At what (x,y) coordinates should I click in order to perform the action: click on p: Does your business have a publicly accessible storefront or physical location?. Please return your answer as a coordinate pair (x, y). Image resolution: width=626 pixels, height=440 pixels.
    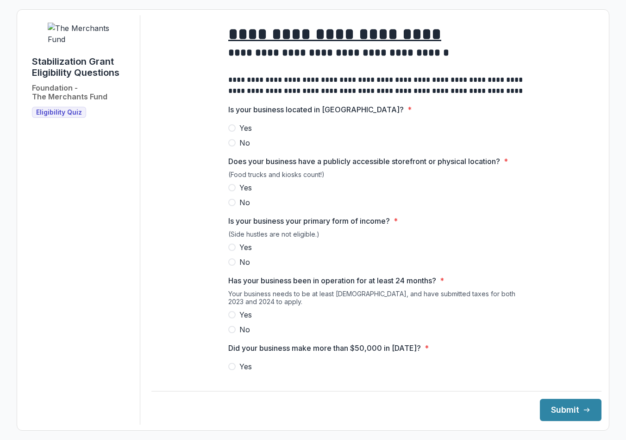
    Looking at the image, I should click on (364, 161).